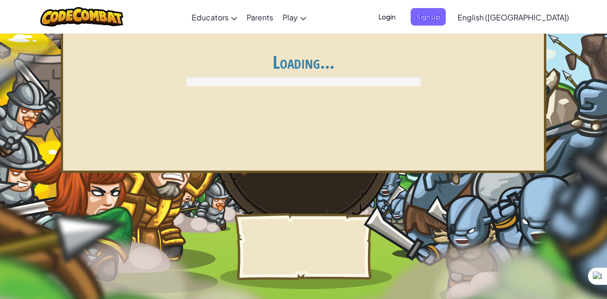 The width and height of the screenshot is (607, 299). I want to click on a: CodeCombat logo, so click(82, 17).